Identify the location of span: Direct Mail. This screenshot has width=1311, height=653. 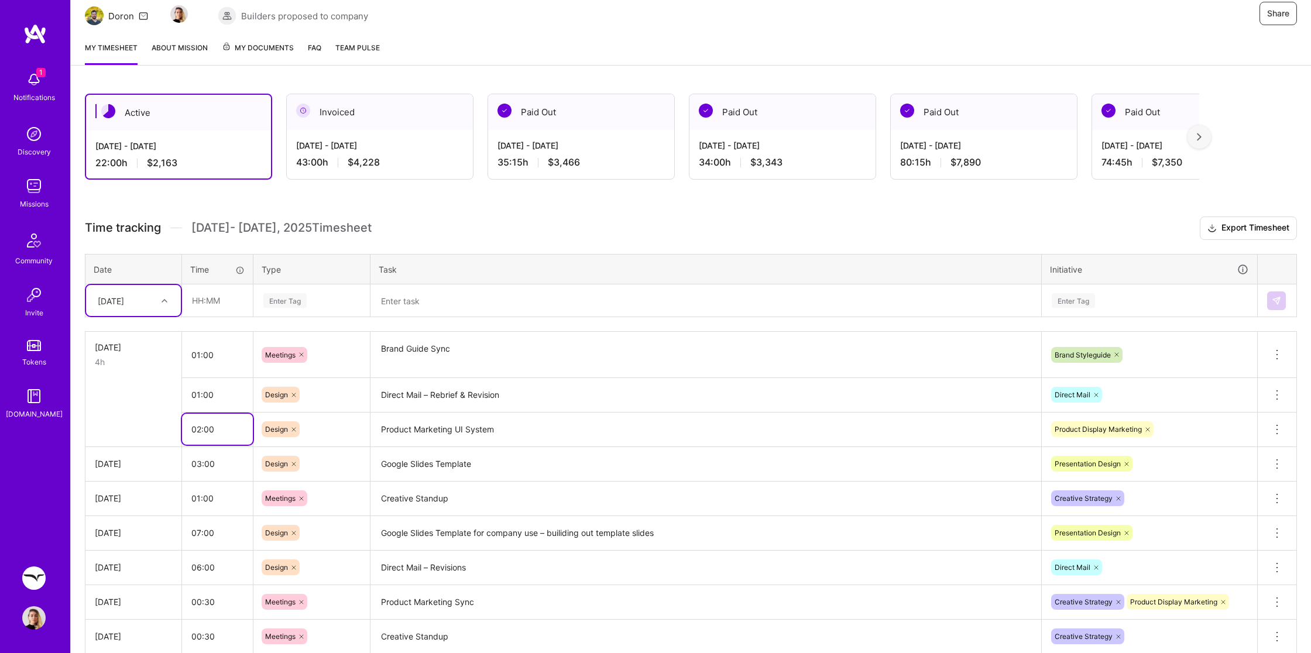
(1072, 394).